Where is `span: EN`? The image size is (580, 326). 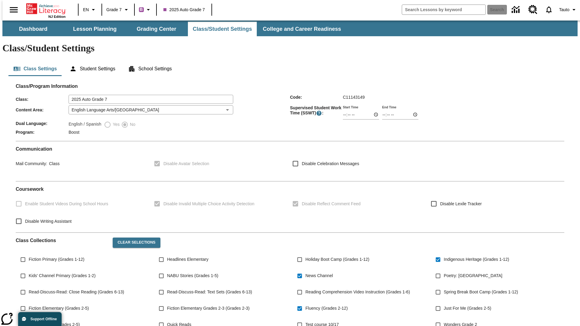
span: EN is located at coordinates (86, 10).